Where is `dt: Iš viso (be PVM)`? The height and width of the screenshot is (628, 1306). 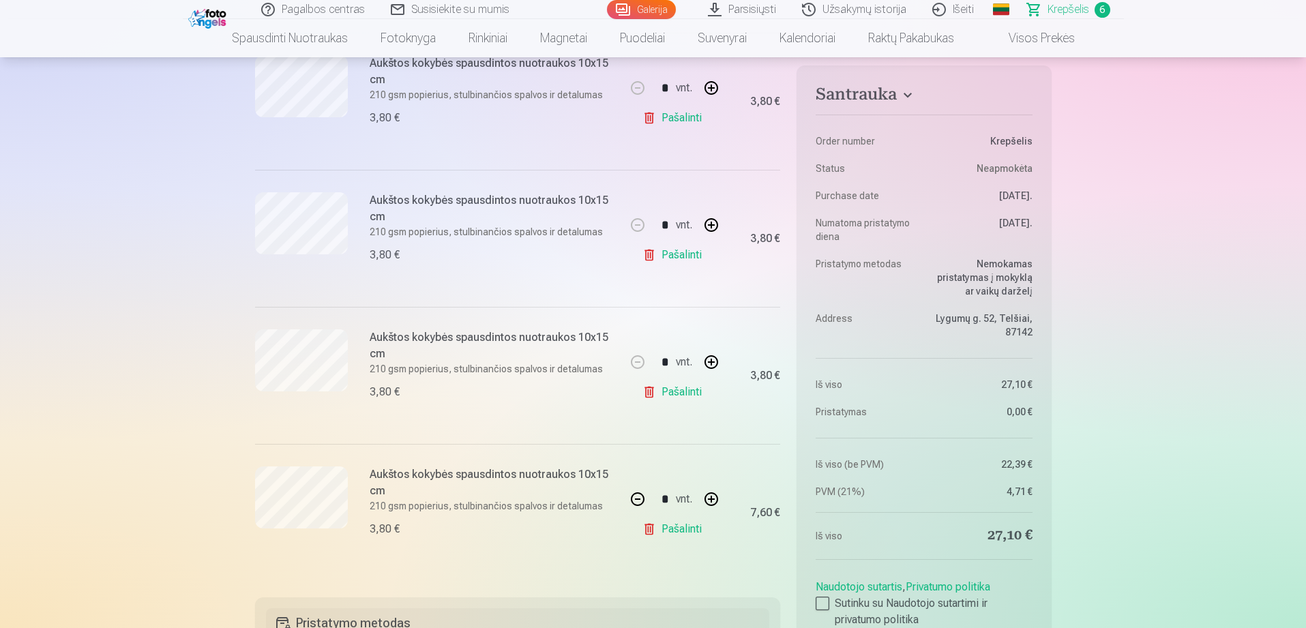 dt: Iš viso (be PVM) is located at coordinates (866, 464).